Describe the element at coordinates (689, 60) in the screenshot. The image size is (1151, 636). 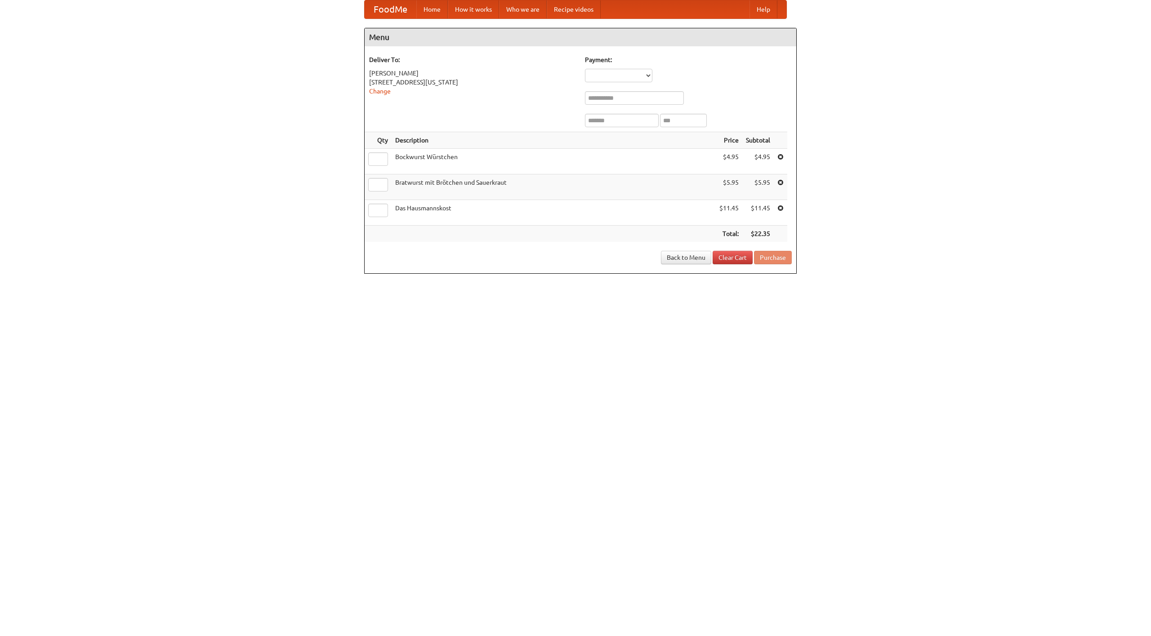
I see `h5: Payment:` at that location.